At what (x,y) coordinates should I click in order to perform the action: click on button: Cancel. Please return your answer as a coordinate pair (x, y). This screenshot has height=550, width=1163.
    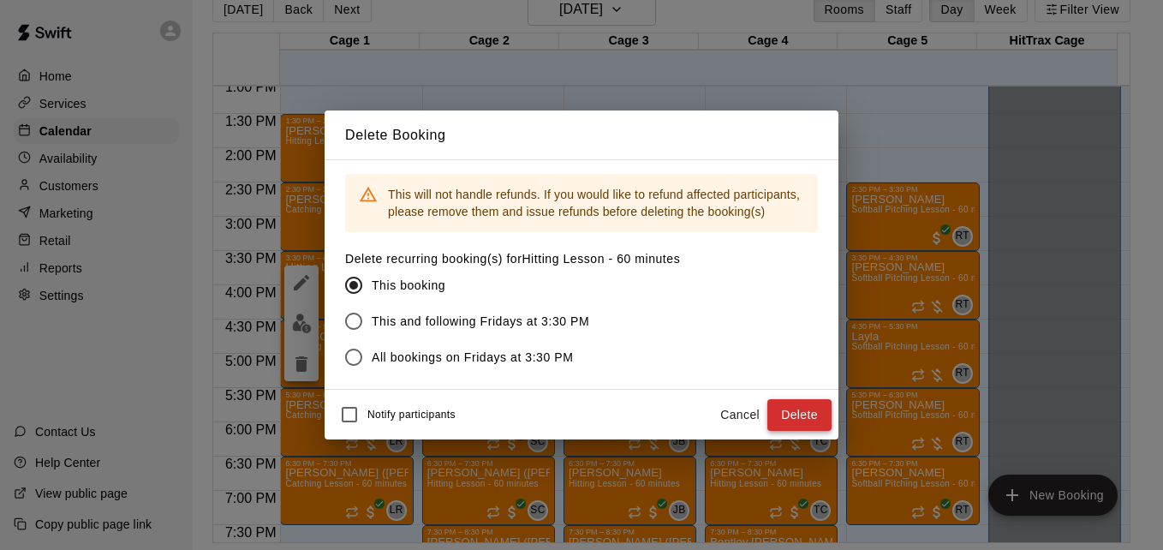
    Looking at the image, I should click on (740, 415).